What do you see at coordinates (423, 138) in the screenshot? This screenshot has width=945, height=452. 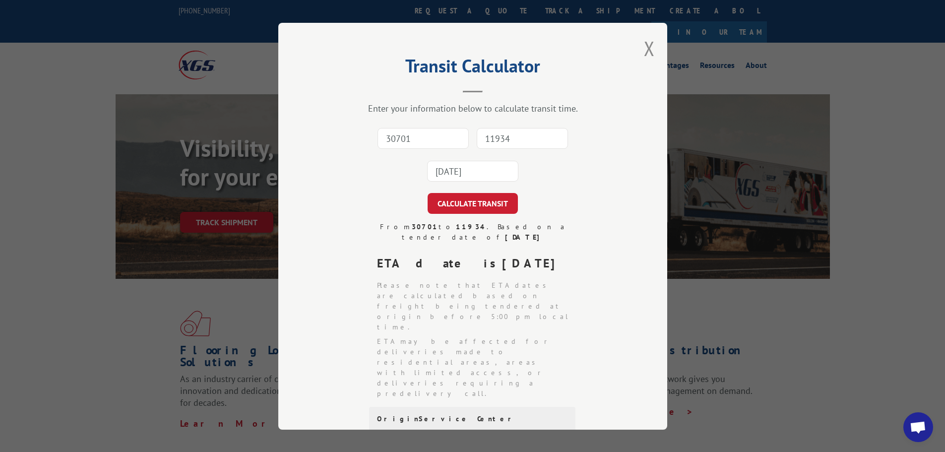 I see `input: Origin Zip` at bounding box center [423, 138].